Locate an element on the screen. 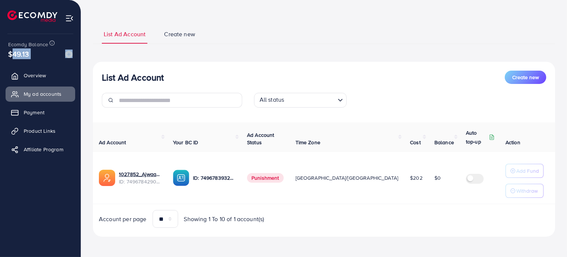  span: Punishment is located at coordinates (265, 178).